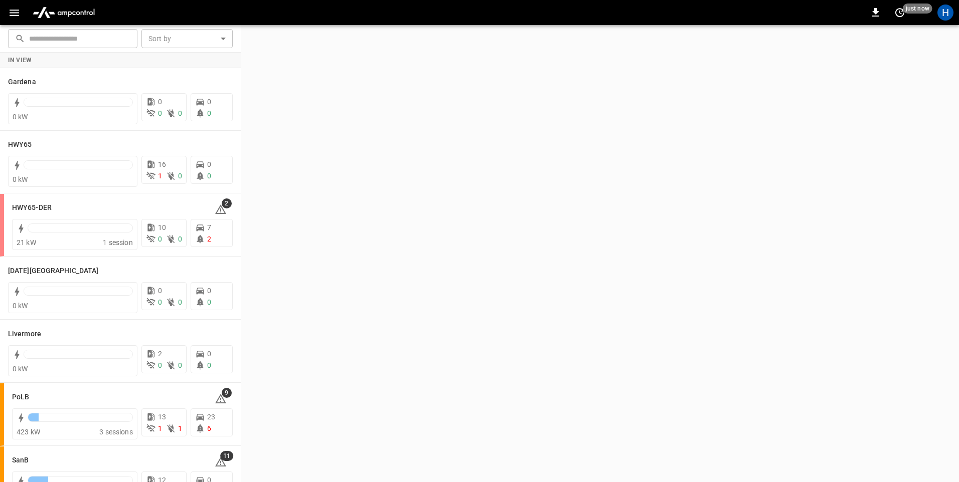 The height and width of the screenshot is (482, 959). I want to click on span: 10, so click(162, 228).